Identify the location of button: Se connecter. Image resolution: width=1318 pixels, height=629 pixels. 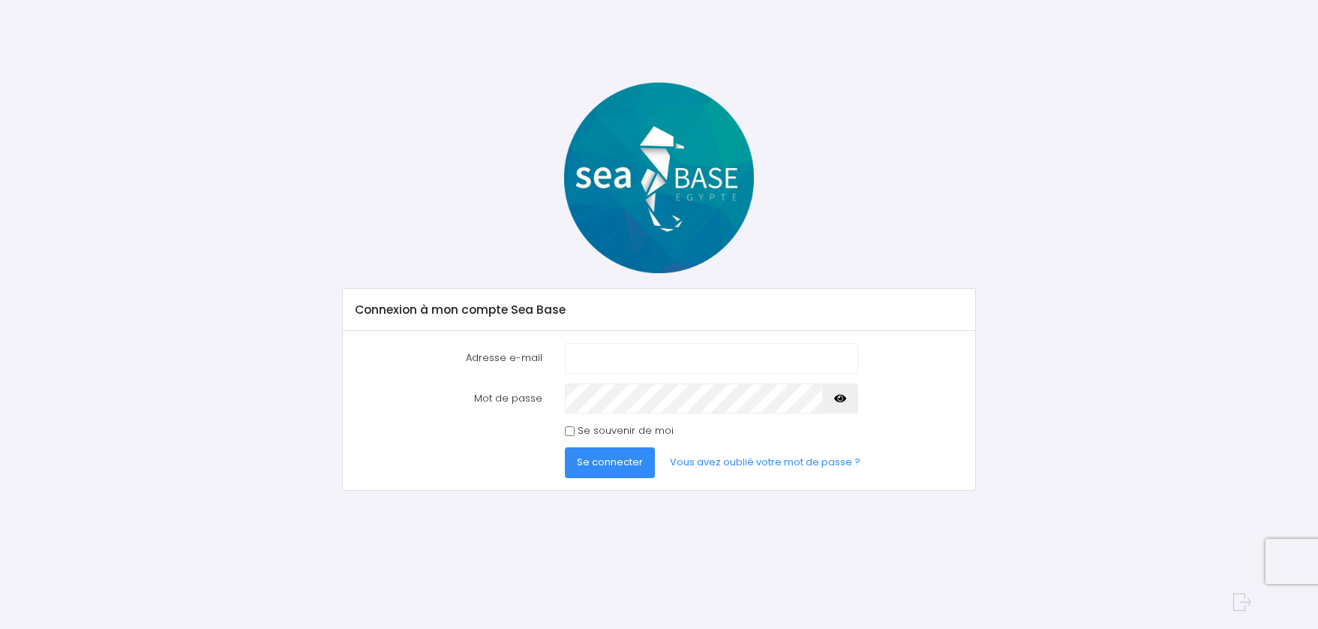
(610, 462).